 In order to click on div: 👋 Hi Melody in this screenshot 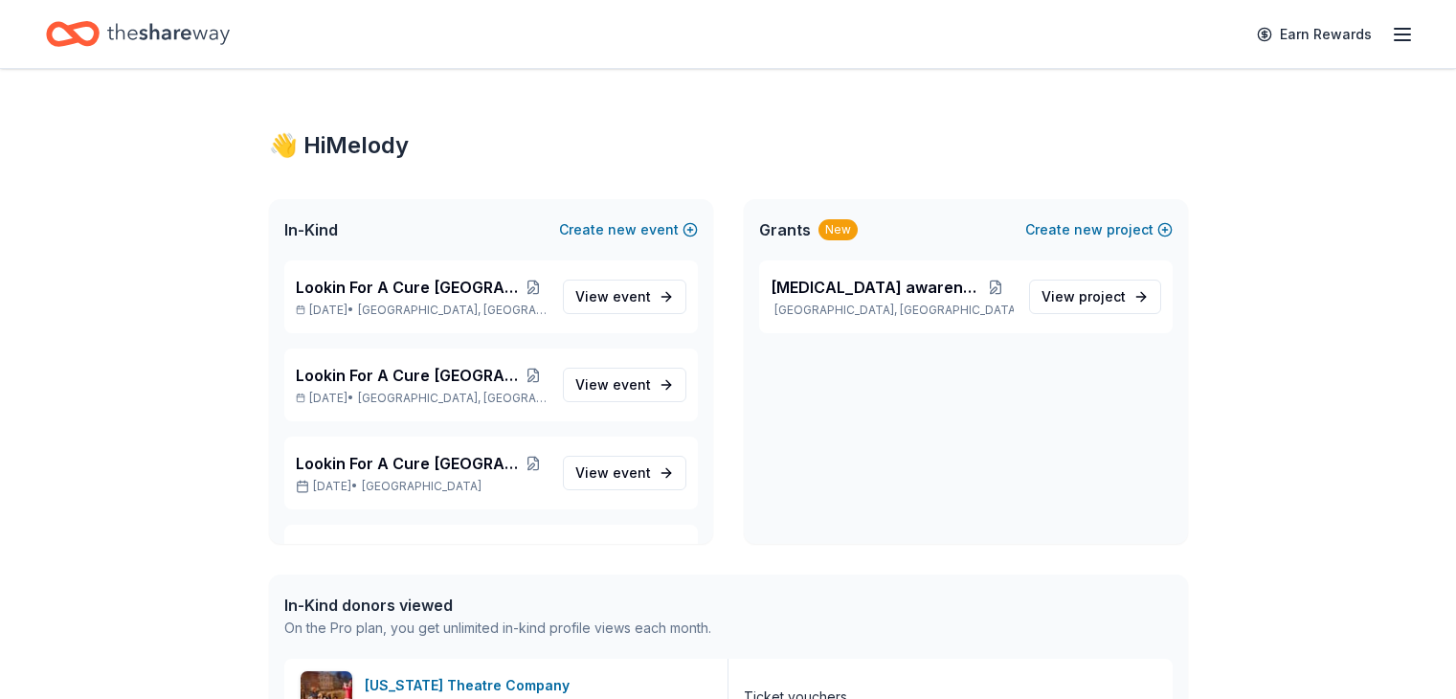, I will do `click(728, 145)`.